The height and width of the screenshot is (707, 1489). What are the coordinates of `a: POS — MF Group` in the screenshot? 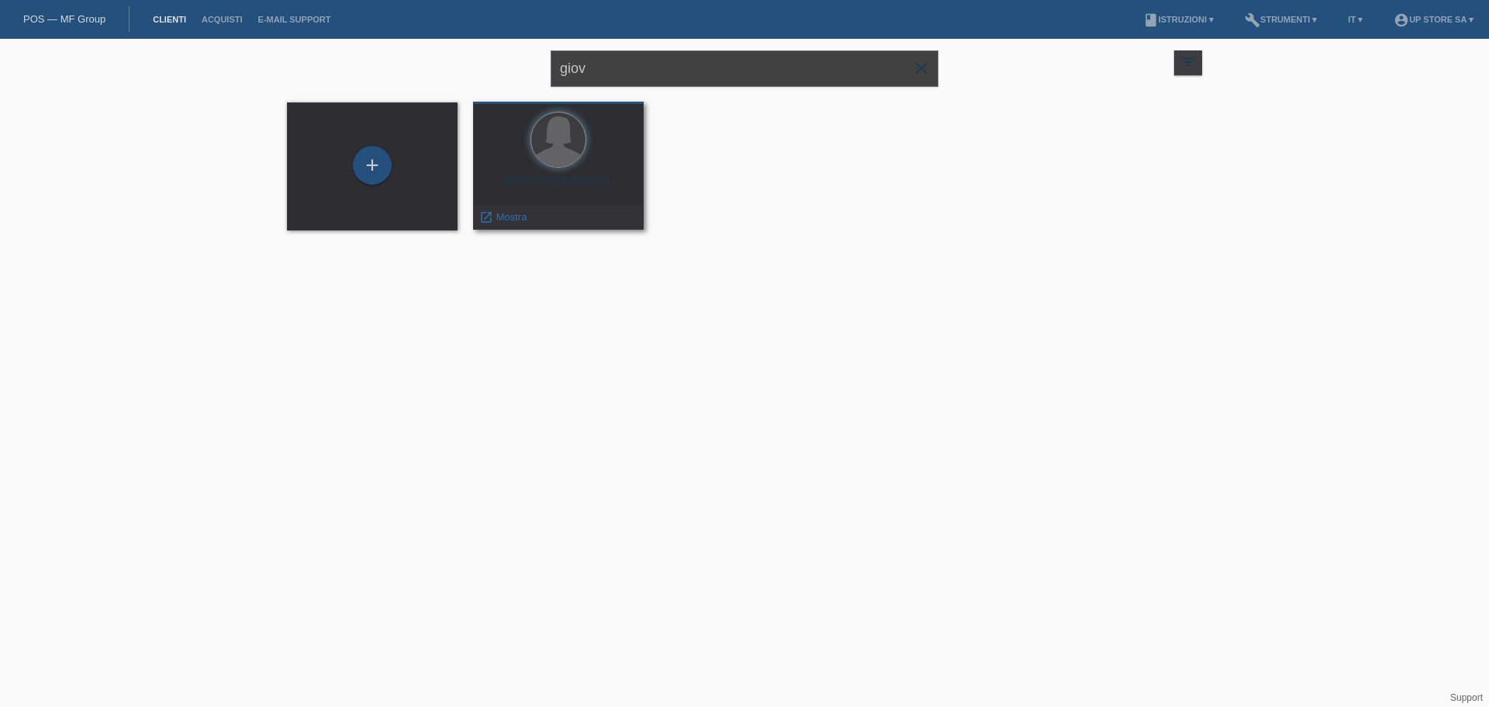 It's located at (64, 19).